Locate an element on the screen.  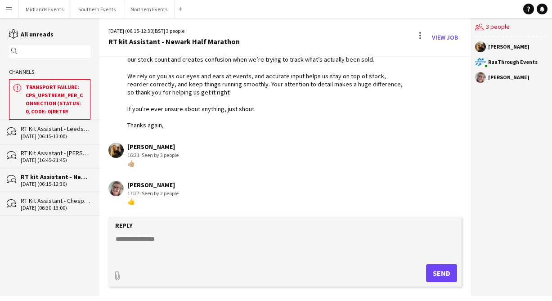
label: Reply is located at coordinates (124, 225).